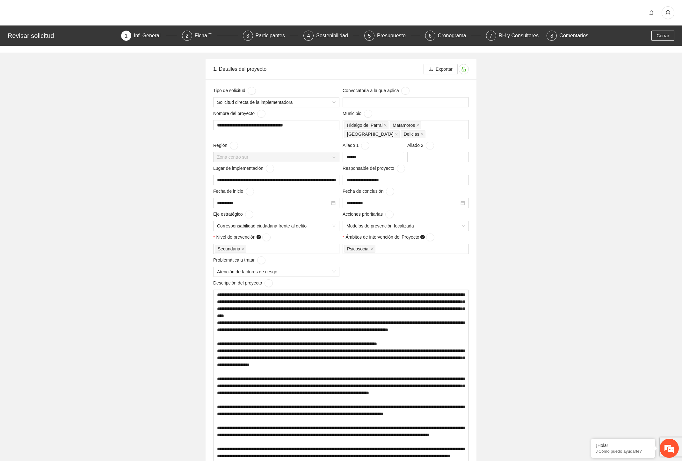 This screenshot has height=461, width=682. I want to click on span: 3, so click(247, 36).